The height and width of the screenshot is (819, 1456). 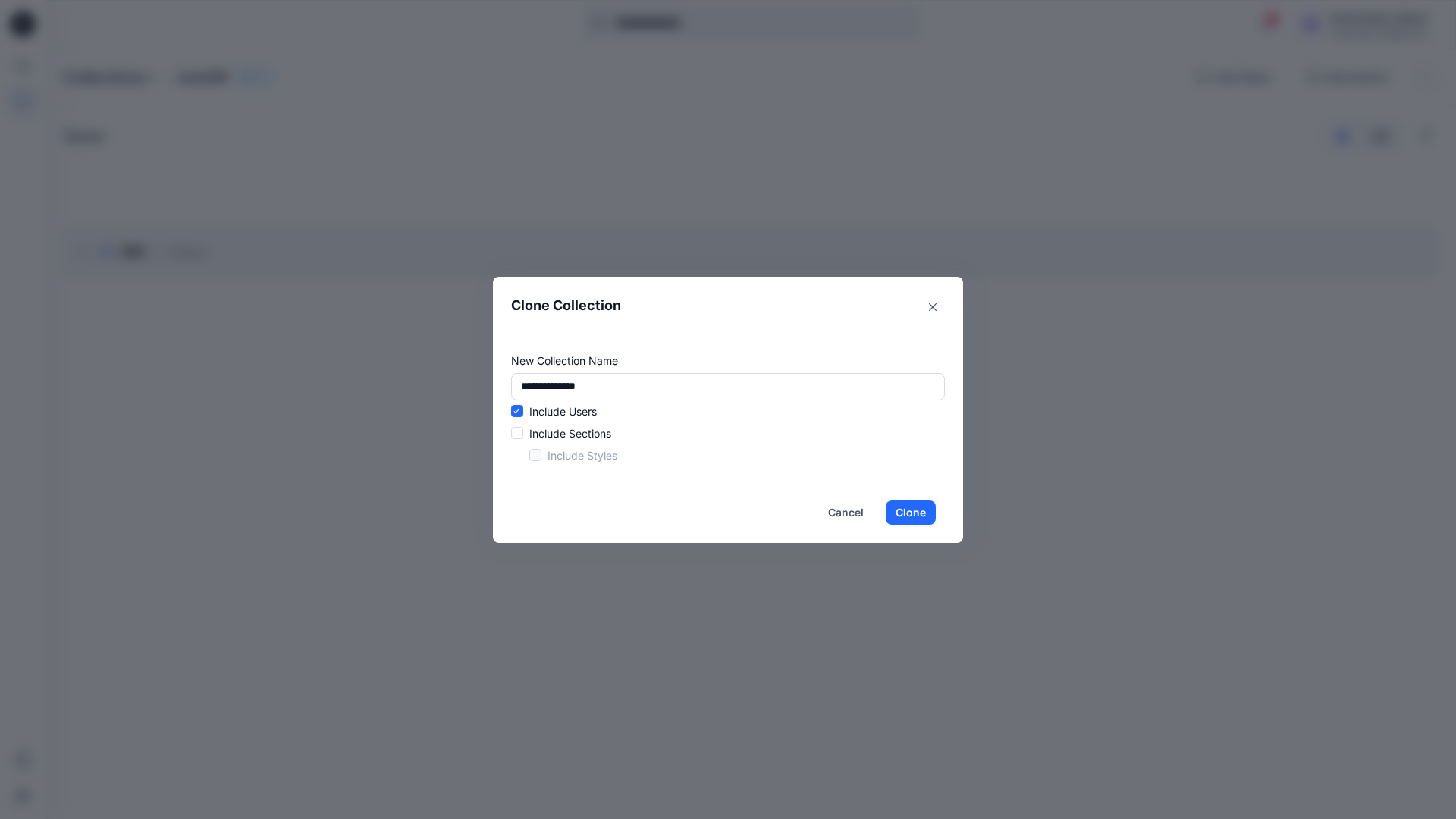 What do you see at coordinates (563, 411) in the screenshot?
I see `p: Include Users` at bounding box center [563, 411].